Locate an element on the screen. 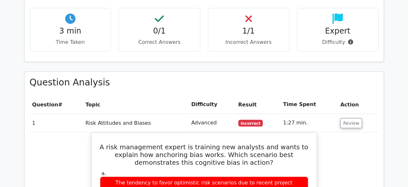 This screenshot has height=187, width=408. p: Correct Answers is located at coordinates (159, 42).